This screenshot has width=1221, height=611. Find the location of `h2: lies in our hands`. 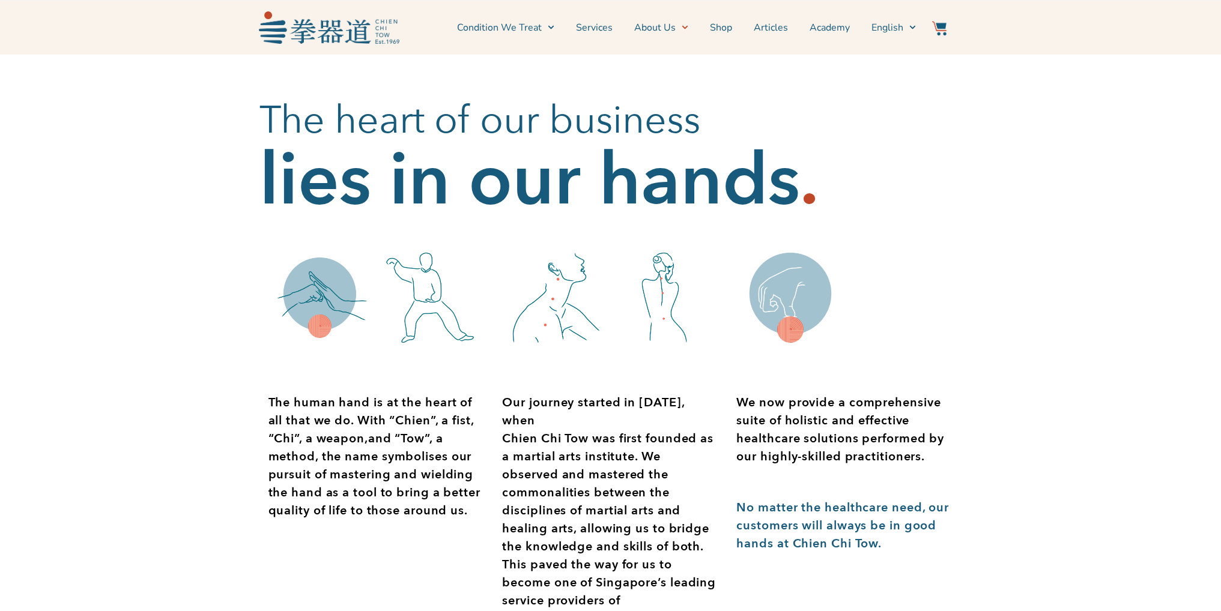

h2: lies in our hands is located at coordinates (530, 181).